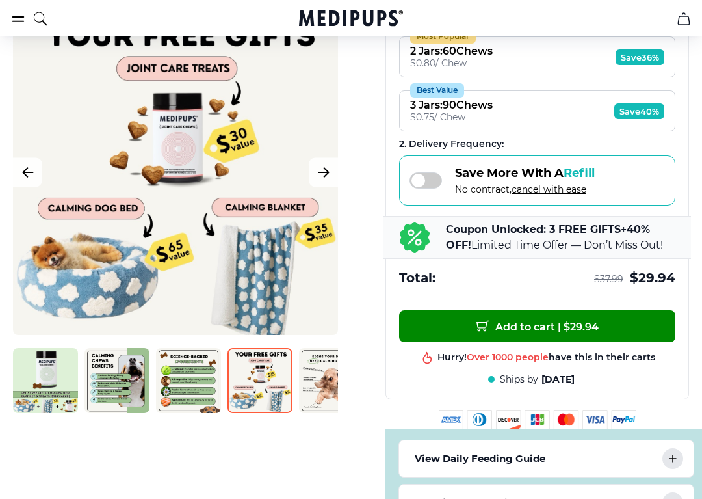  Describe the element at coordinates (40, 19) in the screenshot. I see `button: search` at that location.